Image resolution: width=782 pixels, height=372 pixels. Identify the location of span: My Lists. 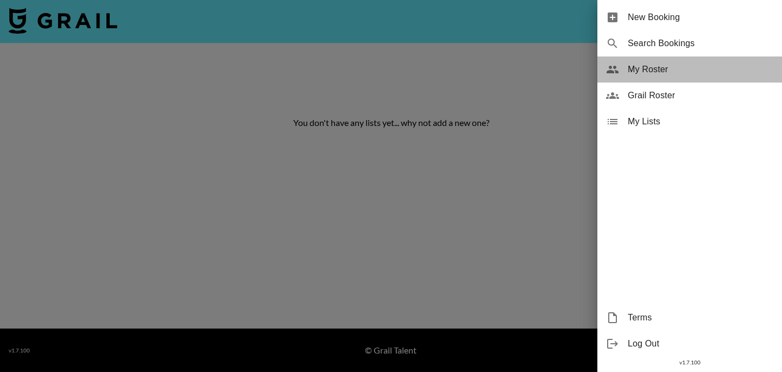
(700, 122).